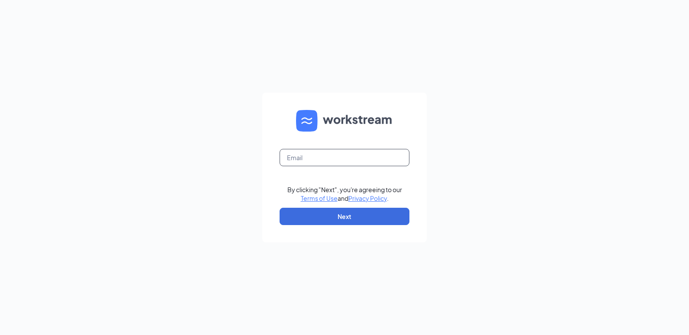  Describe the element at coordinates (345, 158) in the screenshot. I see `input: Email` at that location.